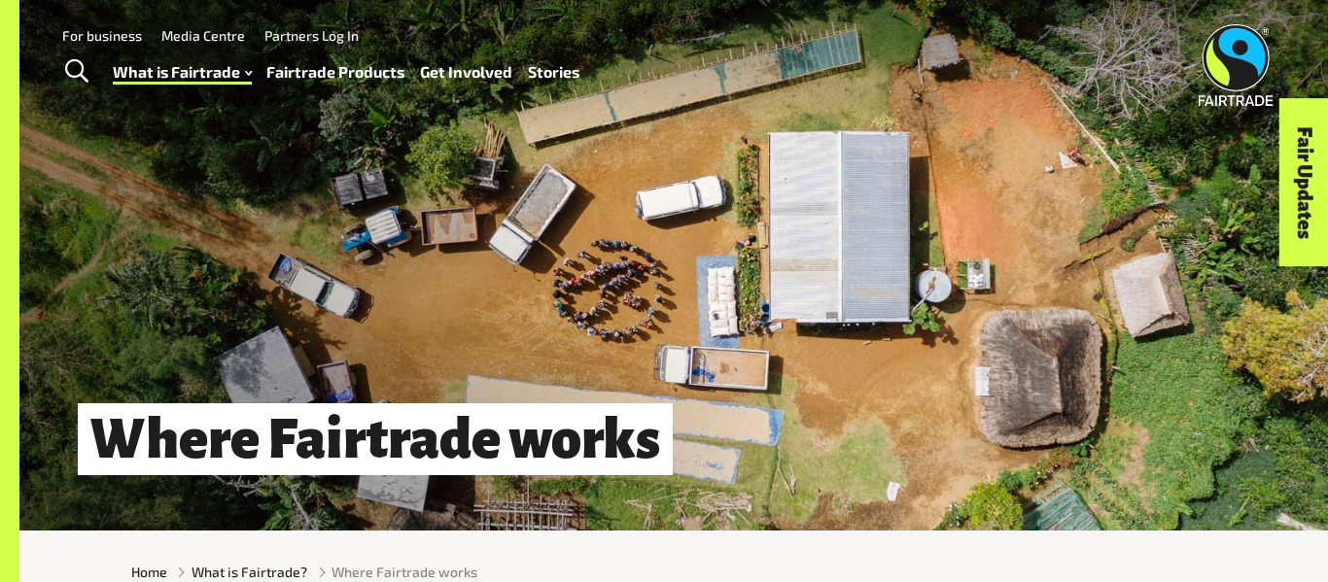 The height and width of the screenshot is (582, 1328). Describe the element at coordinates (76, 72) in the screenshot. I see `a: Toggle Search` at that location.